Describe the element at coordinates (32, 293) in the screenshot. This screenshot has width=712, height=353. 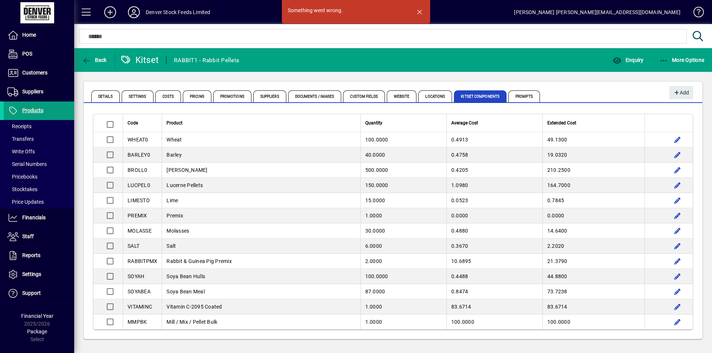
I see `span: Support` at that location.